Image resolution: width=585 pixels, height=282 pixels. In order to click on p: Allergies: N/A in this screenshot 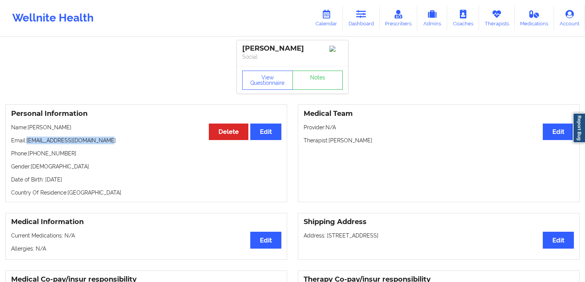, I will do `click(146, 249)`.